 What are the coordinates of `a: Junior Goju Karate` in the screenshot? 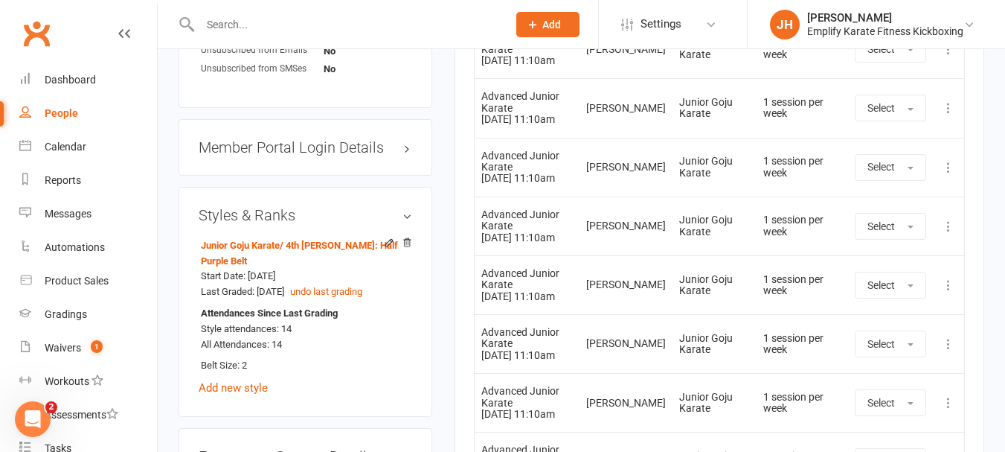 It's located at (299, 253).